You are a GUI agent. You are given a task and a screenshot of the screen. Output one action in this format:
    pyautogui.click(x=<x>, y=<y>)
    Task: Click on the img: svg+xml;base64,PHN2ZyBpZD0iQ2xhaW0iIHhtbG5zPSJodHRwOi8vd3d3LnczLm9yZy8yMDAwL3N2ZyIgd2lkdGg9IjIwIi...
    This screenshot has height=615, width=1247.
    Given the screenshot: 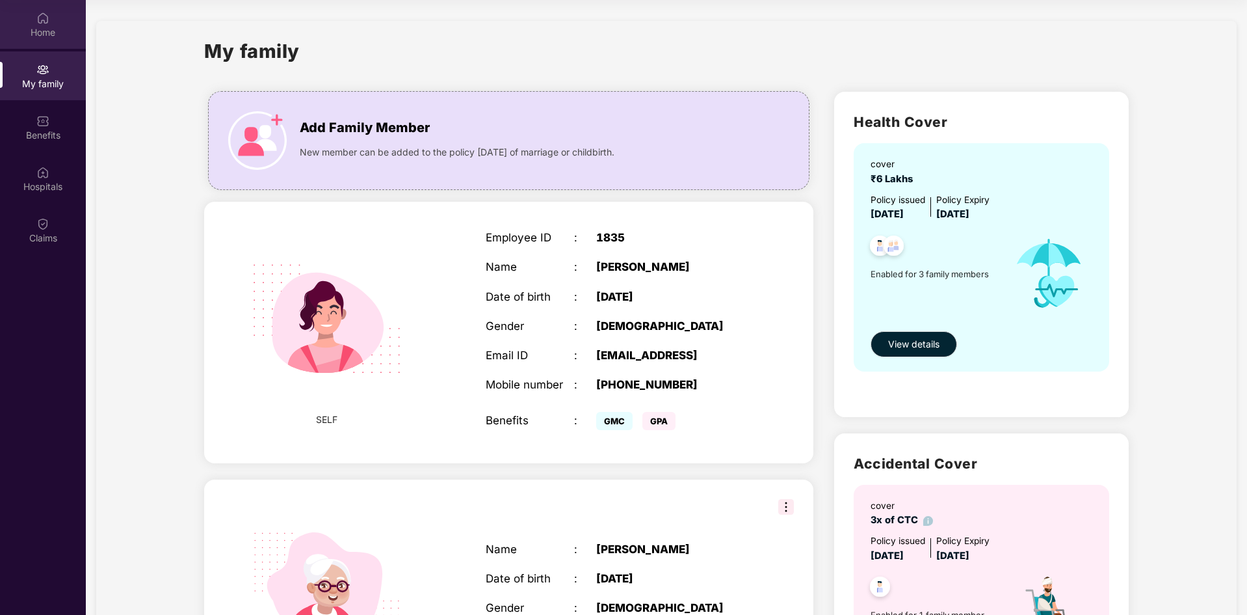 What is the action you would take?
    pyautogui.click(x=43, y=224)
    